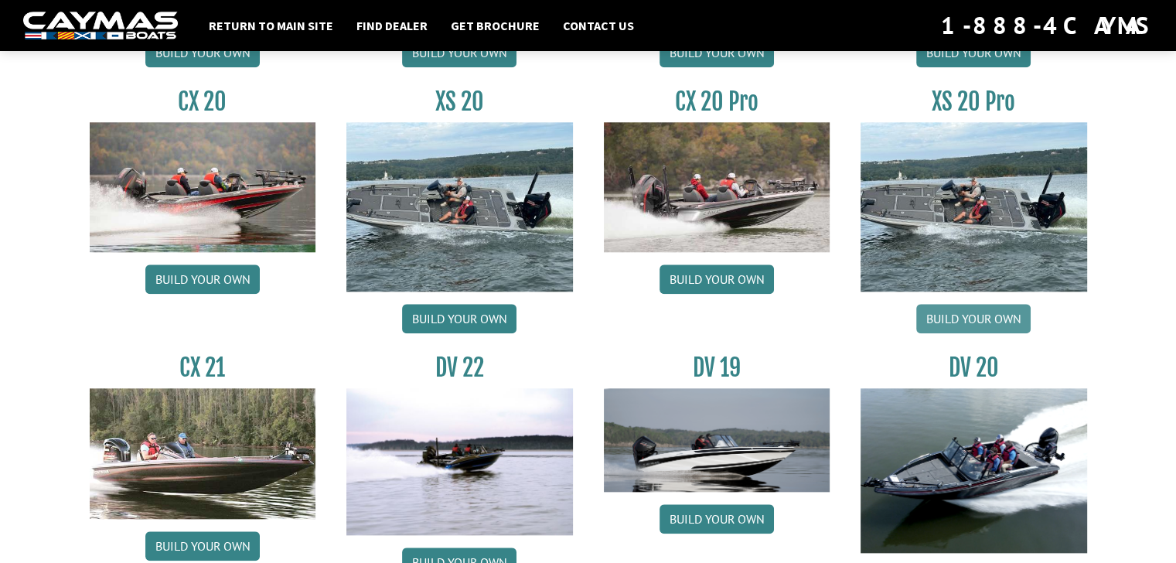 Image resolution: width=1176 pixels, height=563 pixels. I want to click on h3: CX 21, so click(203, 367).